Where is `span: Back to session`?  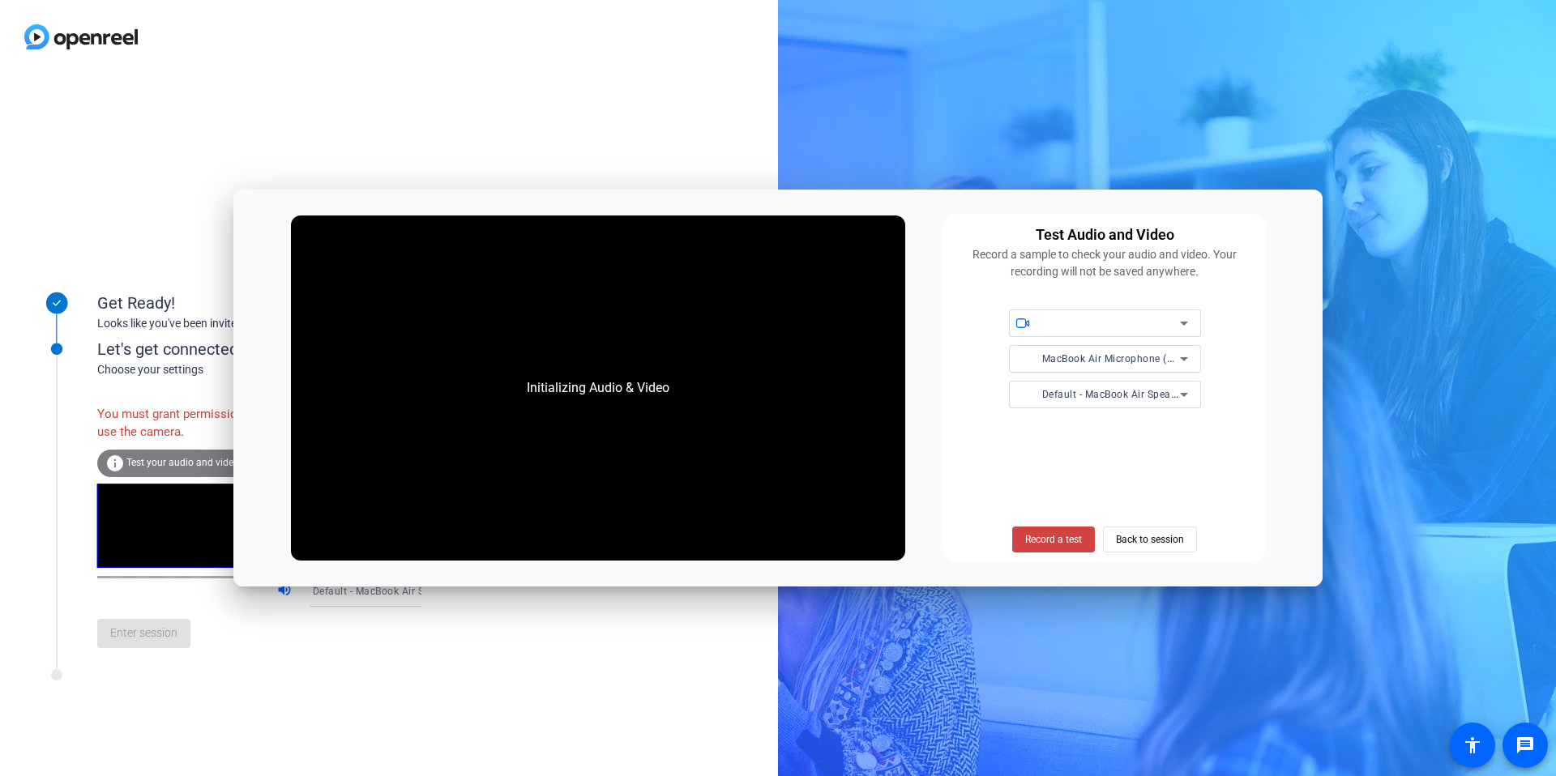 span: Back to session is located at coordinates (1150, 540).